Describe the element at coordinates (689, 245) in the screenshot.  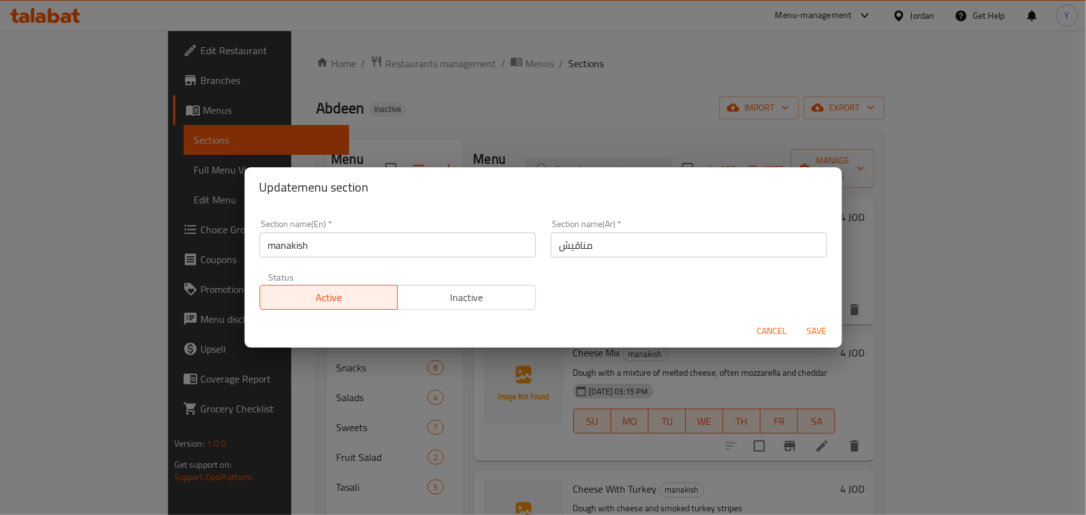
I see `input: Please enter section name(ar)` at that location.